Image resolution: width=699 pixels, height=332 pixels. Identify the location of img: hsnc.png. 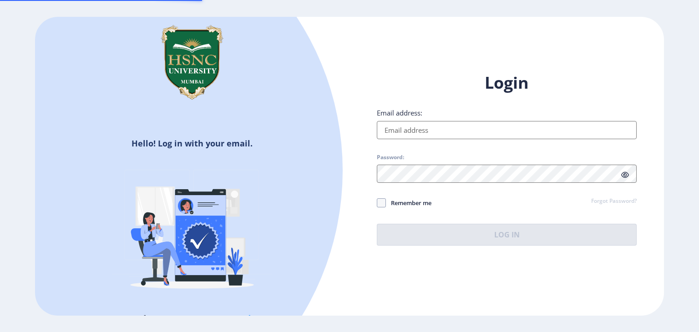
(192, 62).